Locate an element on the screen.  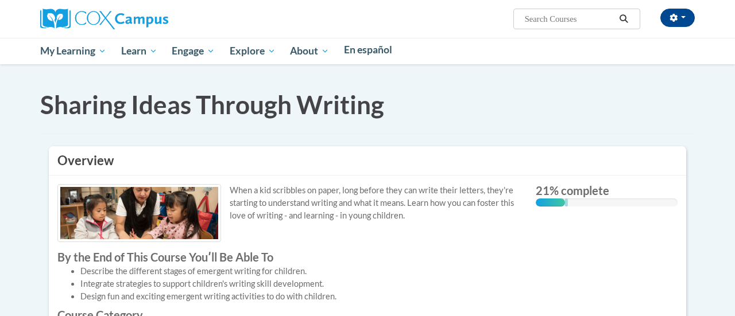
input: Search Courses is located at coordinates (570, 19).